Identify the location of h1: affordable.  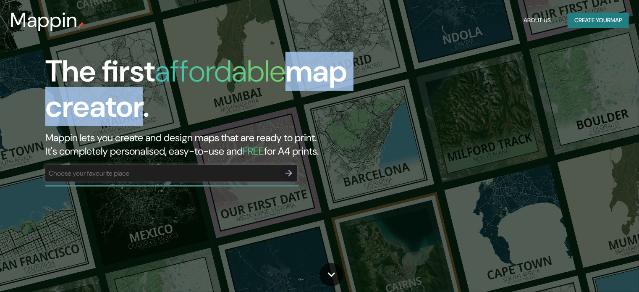
(220, 71).